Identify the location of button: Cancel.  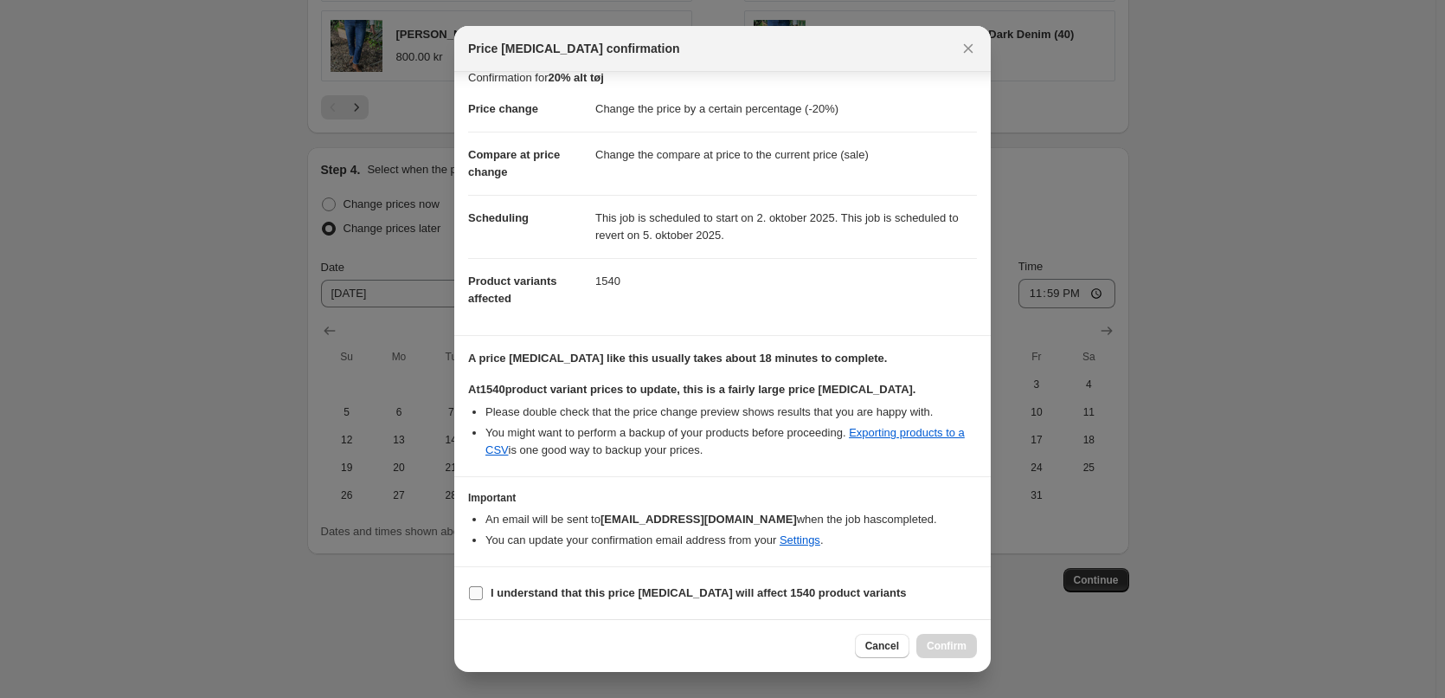
(882, 646).